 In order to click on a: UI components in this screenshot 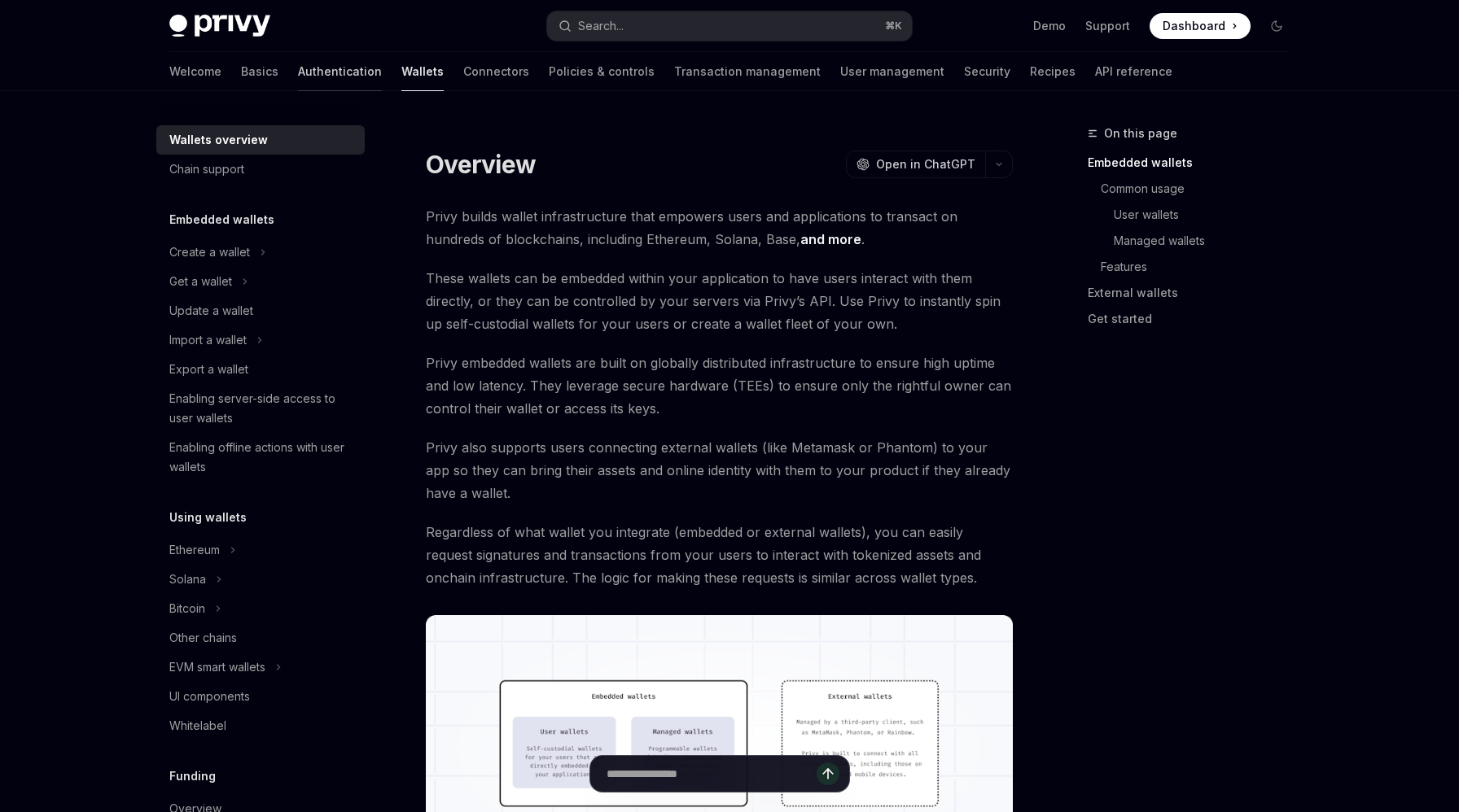, I will do `click(261, 697)`.